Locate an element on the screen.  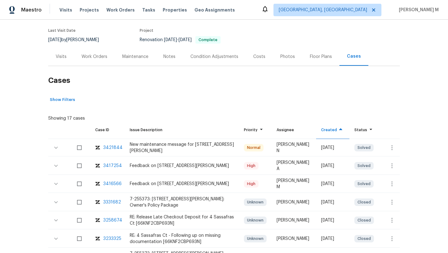
div: Showing 17 cases is located at coordinates (67, 117).